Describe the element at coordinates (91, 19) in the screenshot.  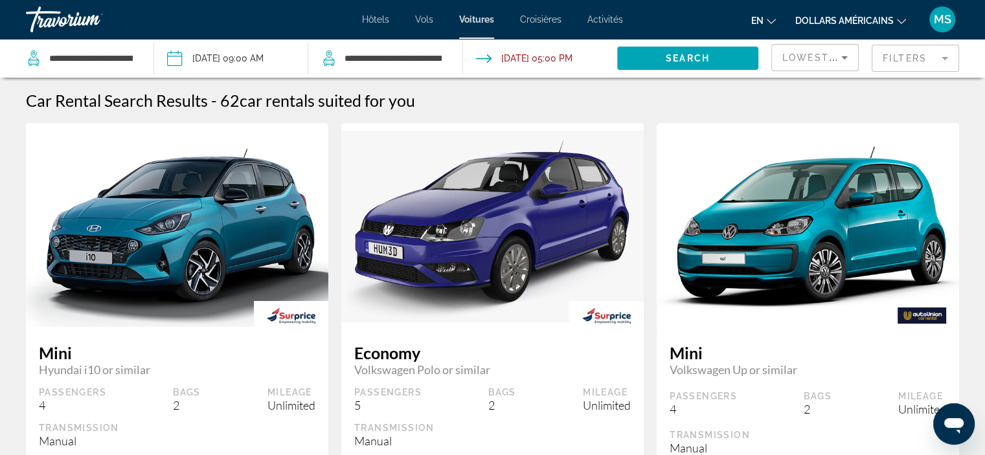
I see `a: Travorium` at that location.